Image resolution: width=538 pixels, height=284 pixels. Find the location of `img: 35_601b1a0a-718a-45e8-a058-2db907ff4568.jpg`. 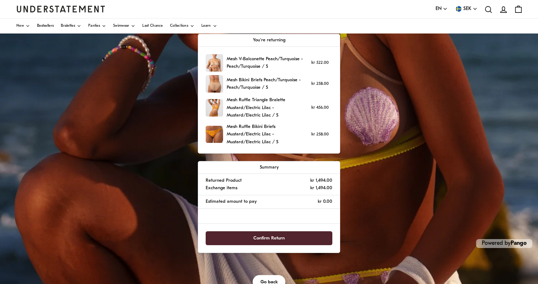

img: 35_601b1a0a-718a-45e8-a058-2db907ff4568.jpg is located at coordinates (214, 134).